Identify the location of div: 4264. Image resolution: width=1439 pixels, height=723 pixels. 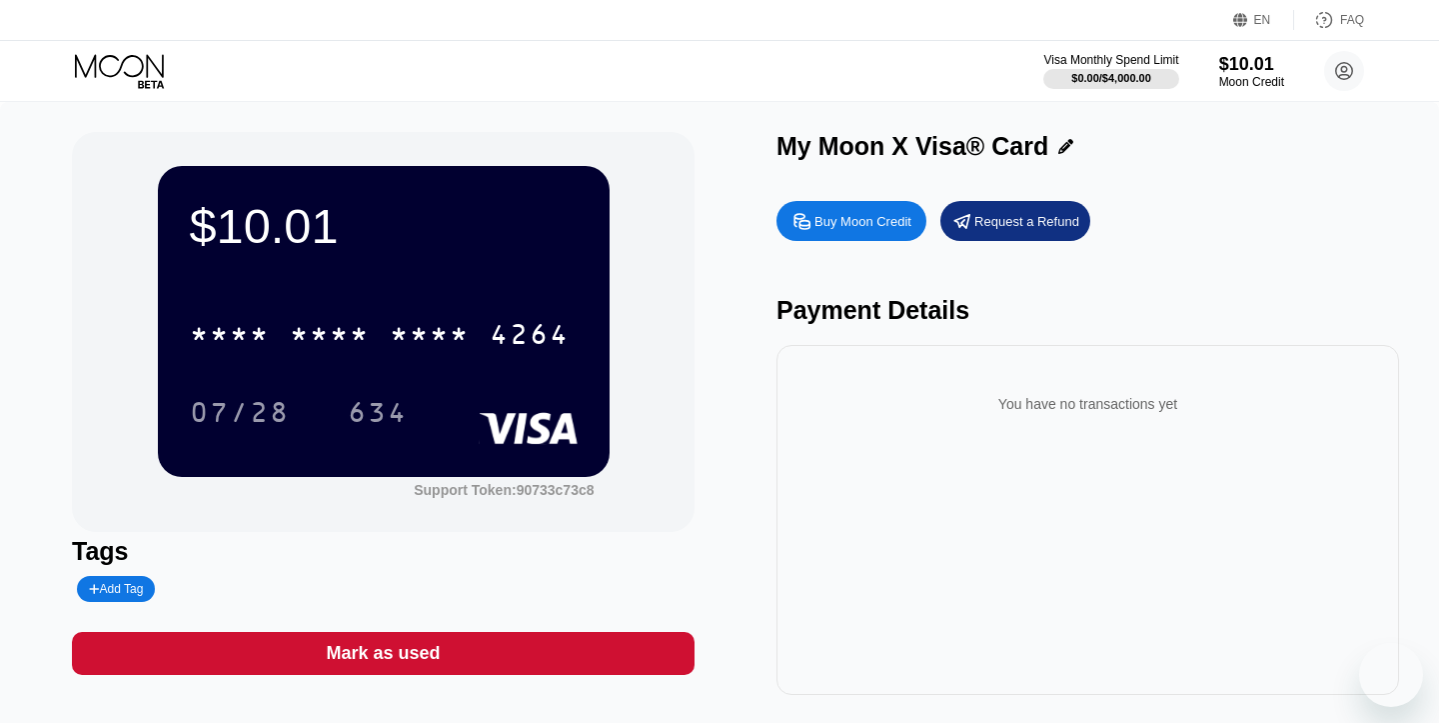
(530, 337).